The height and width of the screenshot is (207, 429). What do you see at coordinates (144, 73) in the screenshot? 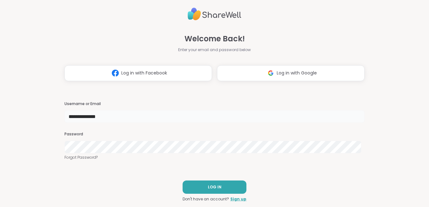
I see `span: Log in with Facebook` at bounding box center [144, 73].